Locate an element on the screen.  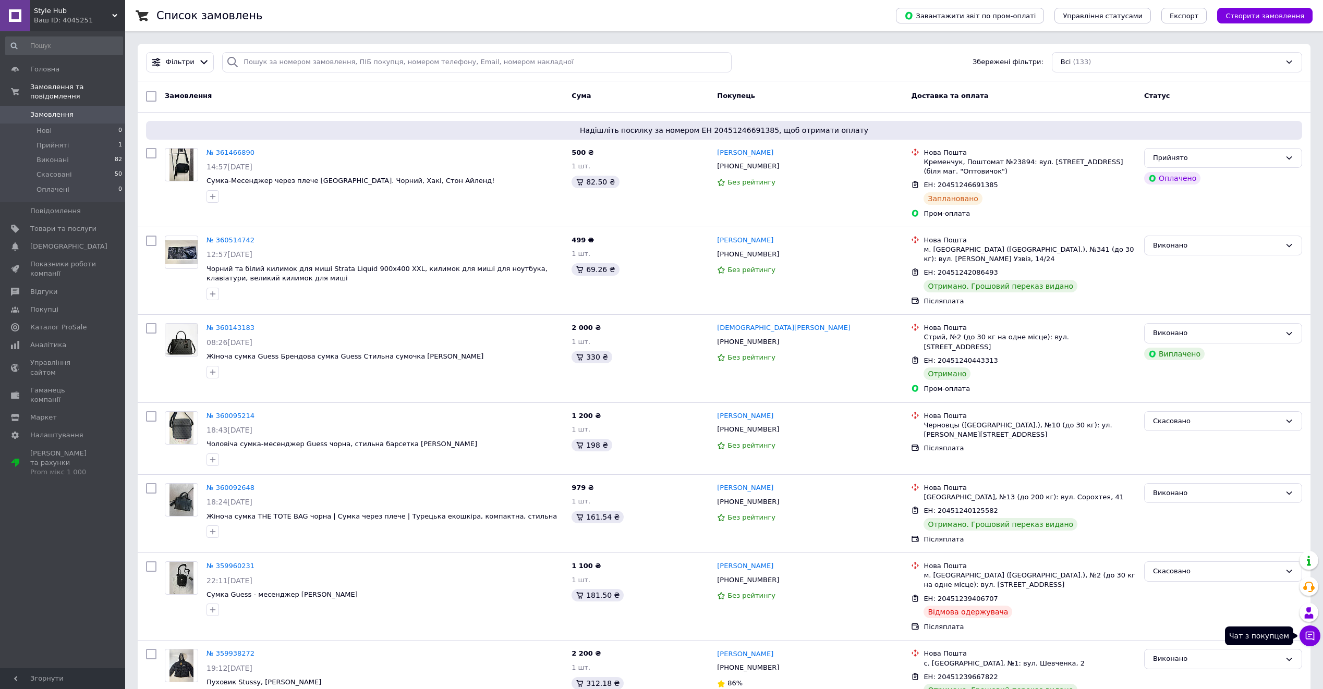
span: Покупці is located at coordinates (44, 310).